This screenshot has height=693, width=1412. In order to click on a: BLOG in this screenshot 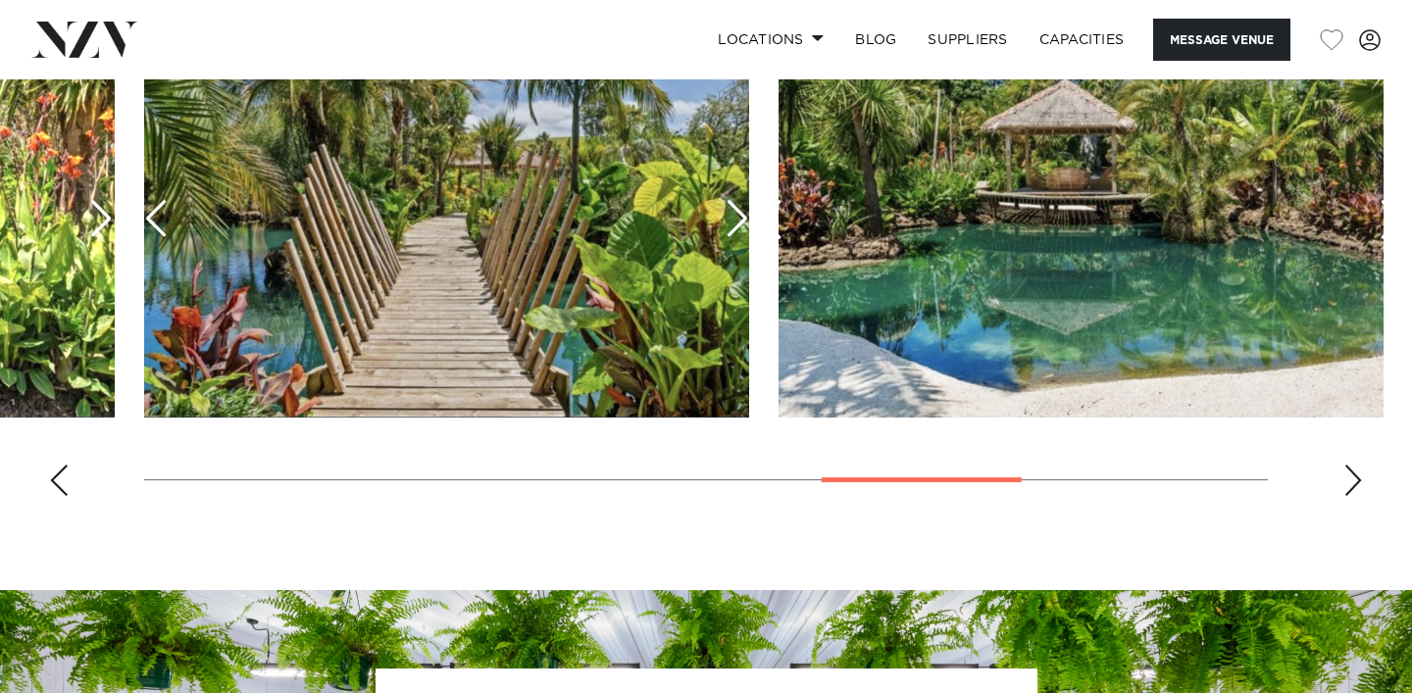, I will do `click(876, 39)`.